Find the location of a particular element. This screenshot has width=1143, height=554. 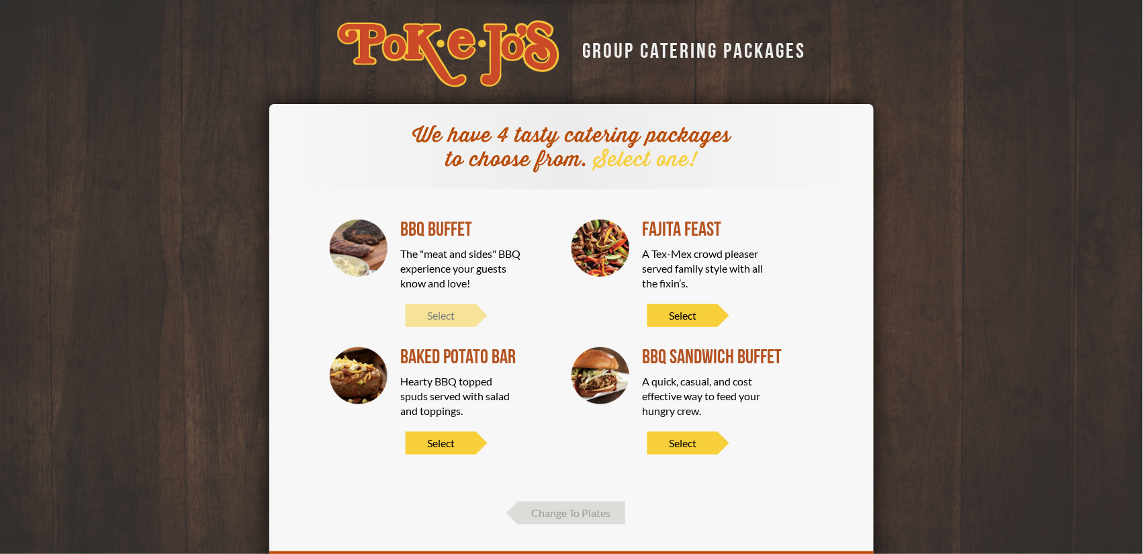

img: Baked Potato Bar is located at coordinates (359, 376).